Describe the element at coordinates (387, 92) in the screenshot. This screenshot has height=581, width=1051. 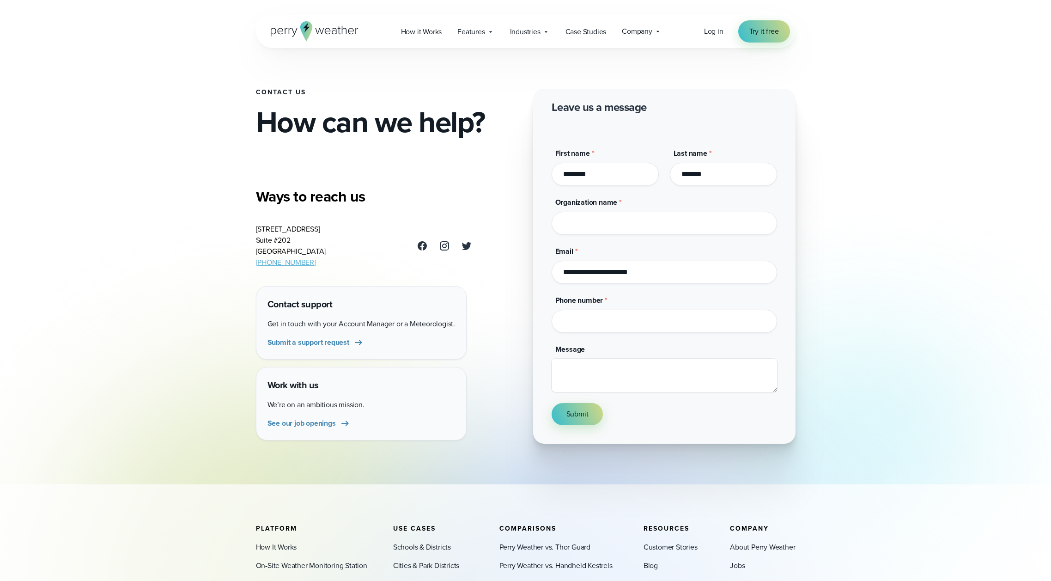
I see `h1: Contact Us` at that location.